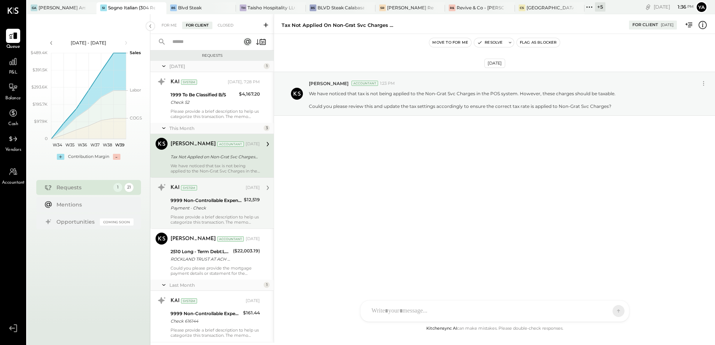 The image size is (715, 345). What do you see at coordinates (34, 8) in the screenshot?
I see `div: GA` at bounding box center [34, 8].